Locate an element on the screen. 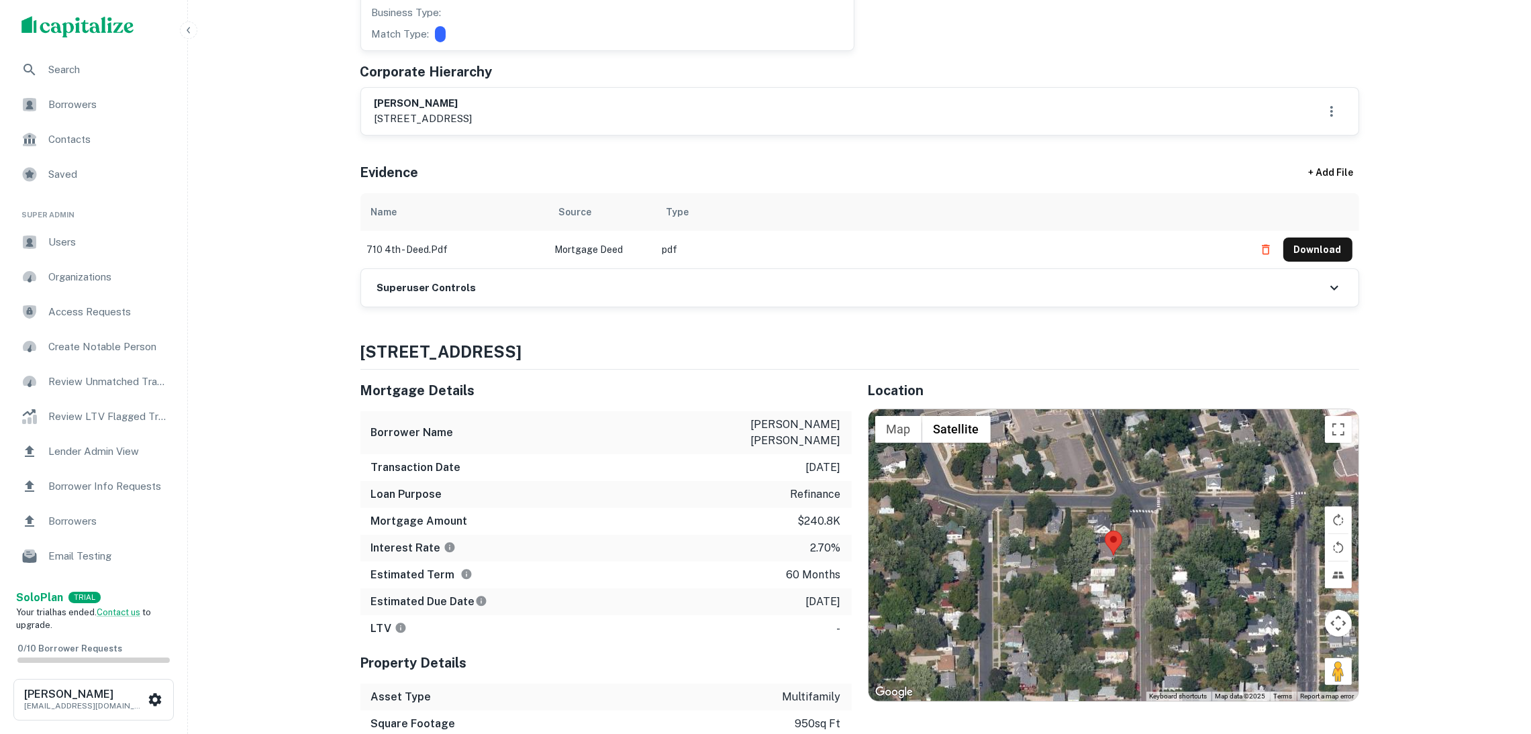  h6: Superuser Controls is located at coordinates (427, 288).